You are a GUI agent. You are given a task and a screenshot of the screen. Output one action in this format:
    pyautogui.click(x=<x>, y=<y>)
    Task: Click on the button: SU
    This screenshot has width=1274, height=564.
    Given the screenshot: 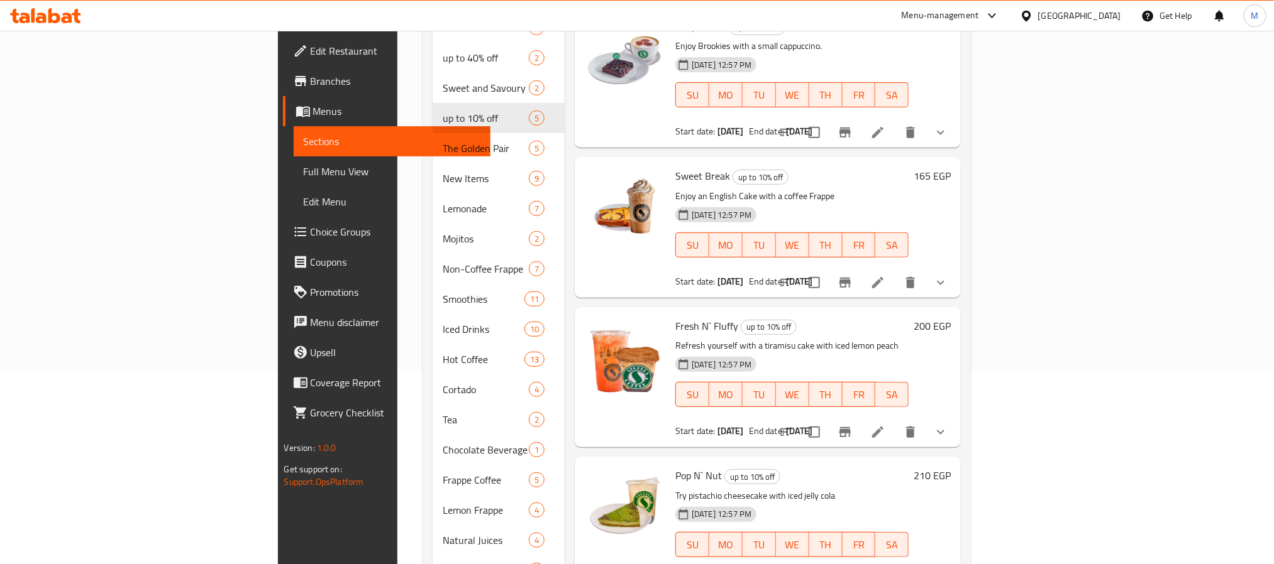 What is the action you would take?
    pyautogui.click(x=692, y=95)
    